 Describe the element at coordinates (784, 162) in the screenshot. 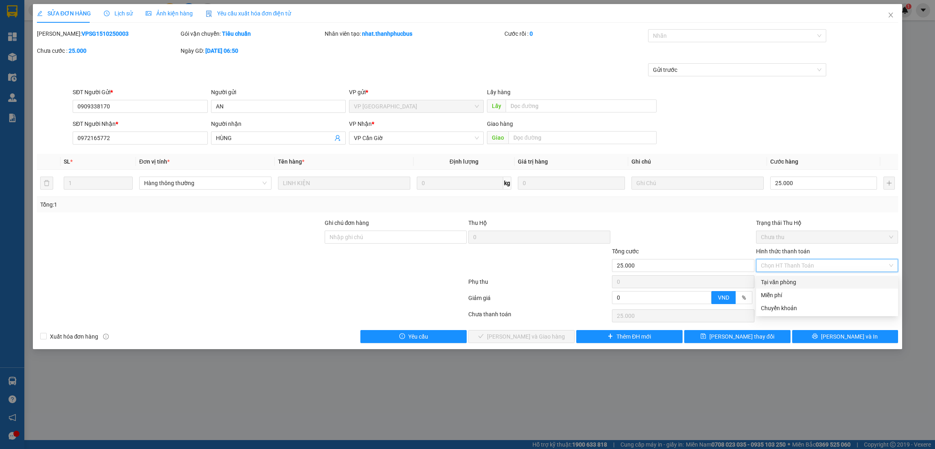

I see `span: Cước hàng` at that location.